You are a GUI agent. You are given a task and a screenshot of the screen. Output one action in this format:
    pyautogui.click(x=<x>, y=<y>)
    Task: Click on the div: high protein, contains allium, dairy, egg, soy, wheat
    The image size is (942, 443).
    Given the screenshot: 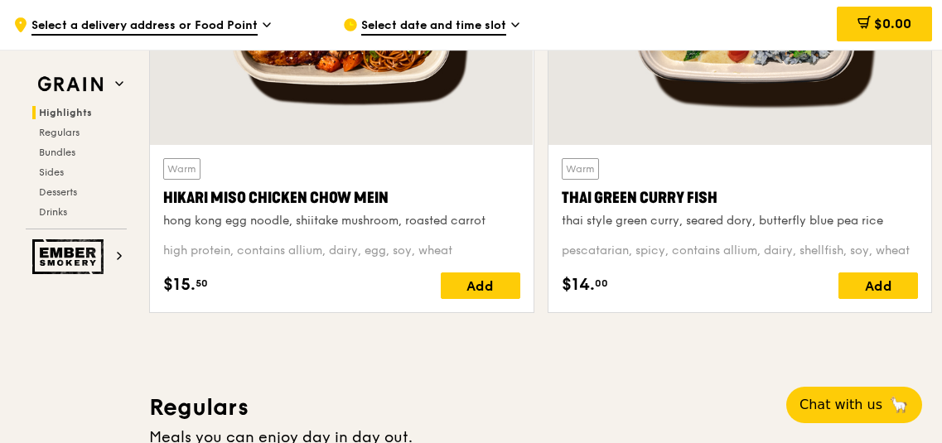 What is the action you would take?
    pyautogui.click(x=341, y=251)
    